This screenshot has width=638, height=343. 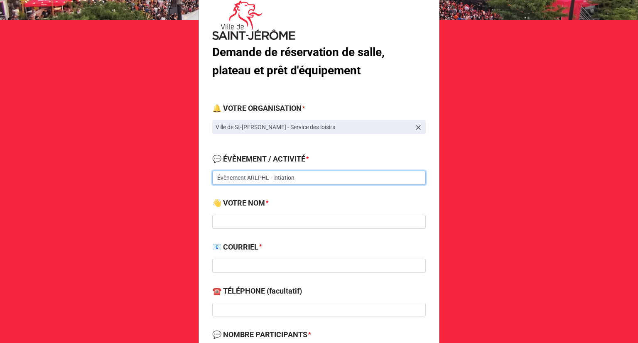 What do you see at coordinates (239, 203) in the screenshot?
I see `label: 👋 VOTRE NOM` at bounding box center [239, 203].